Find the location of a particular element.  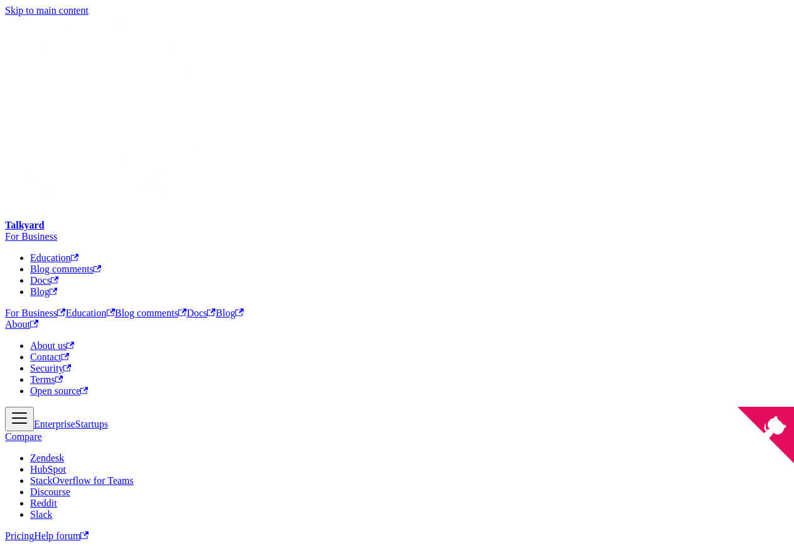

img: Talkyard logo is located at coordinates (105, 117).